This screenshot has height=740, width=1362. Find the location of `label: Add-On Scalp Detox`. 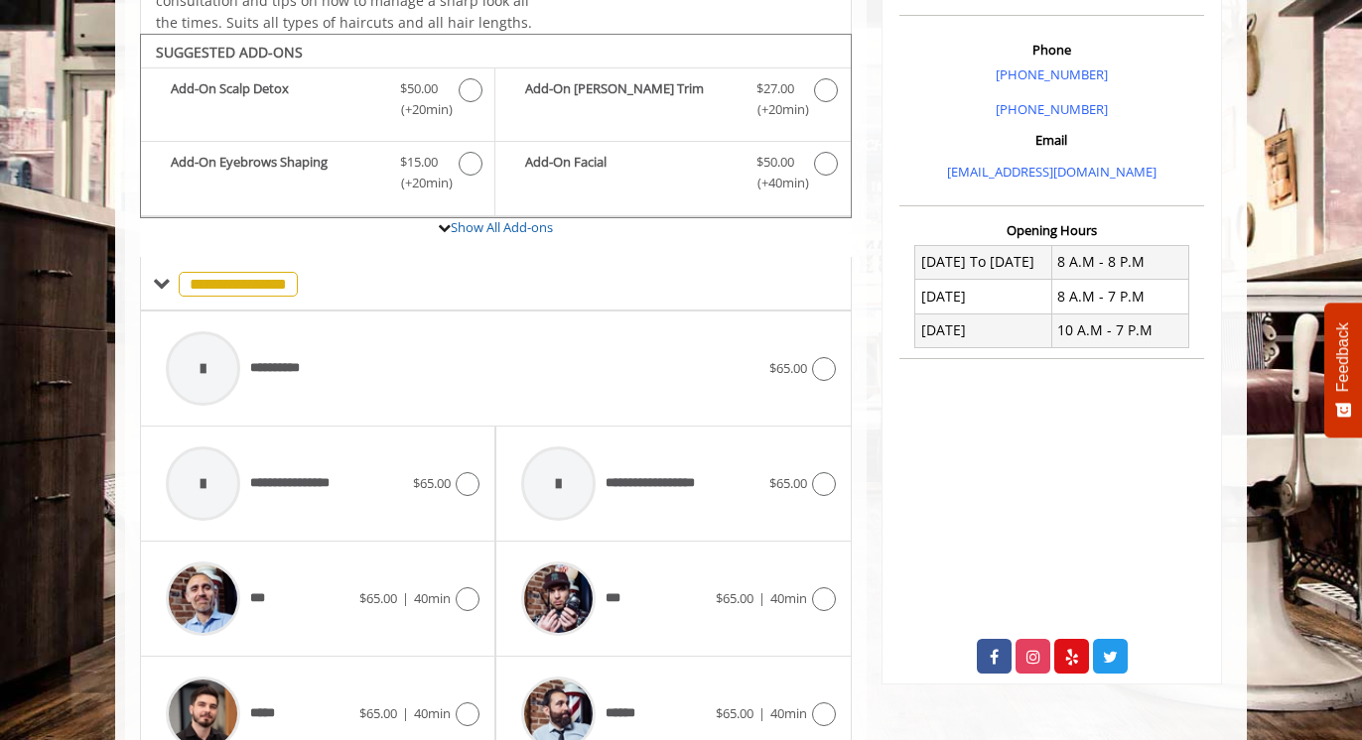

label: Add-On Scalp Detox is located at coordinates (318, 101).